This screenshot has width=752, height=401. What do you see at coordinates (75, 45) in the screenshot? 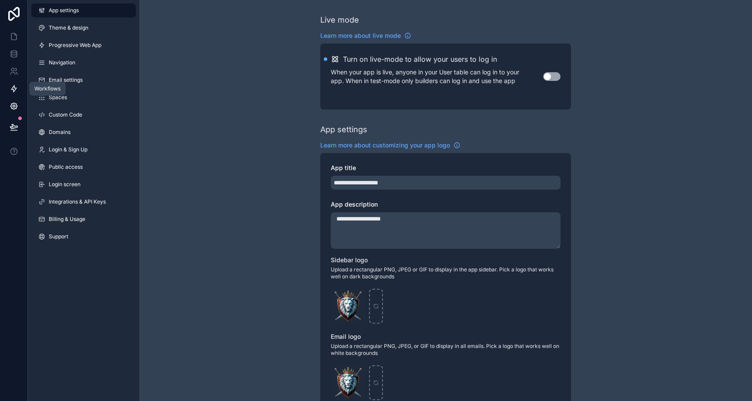
I see `span: Progressive Web App` at bounding box center [75, 45].